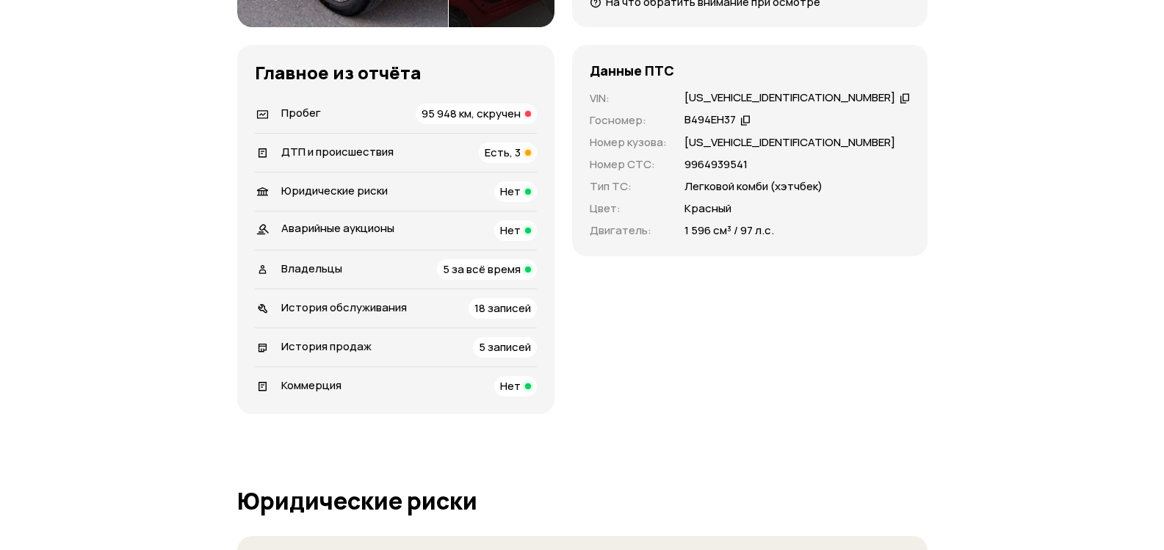 The image size is (1164, 550). What do you see at coordinates (582, 501) in the screenshot?
I see `h1: Юридические риски` at bounding box center [582, 501].